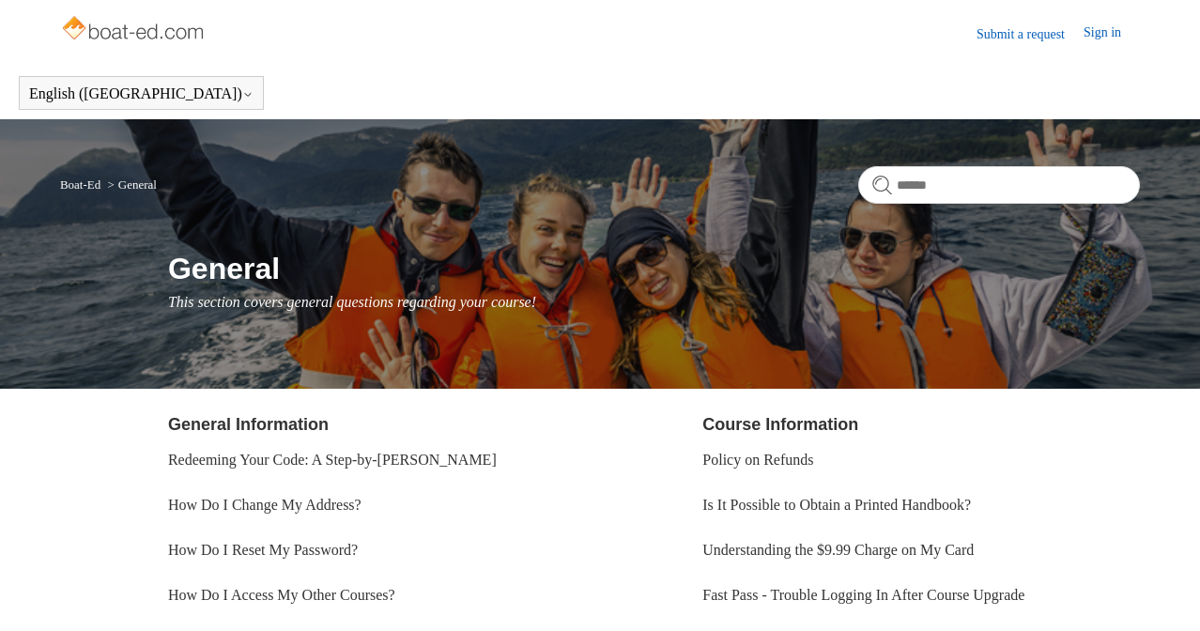 The image size is (1200, 631). Describe the element at coordinates (1030, 34) in the screenshot. I see `a: Submit a request` at that location.